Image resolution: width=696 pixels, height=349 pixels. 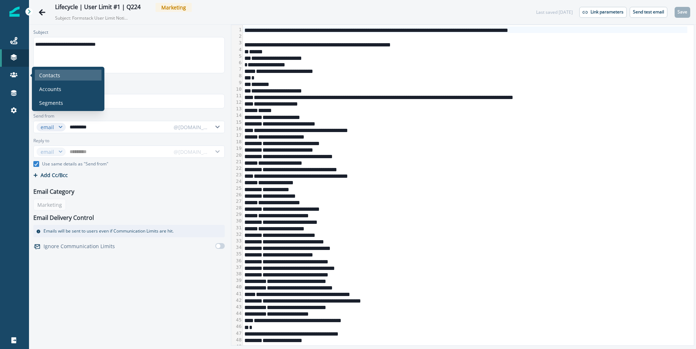 What do you see at coordinates (237, 162) in the screenshot?
I see `div: 21` at bounding box center [237, 162].